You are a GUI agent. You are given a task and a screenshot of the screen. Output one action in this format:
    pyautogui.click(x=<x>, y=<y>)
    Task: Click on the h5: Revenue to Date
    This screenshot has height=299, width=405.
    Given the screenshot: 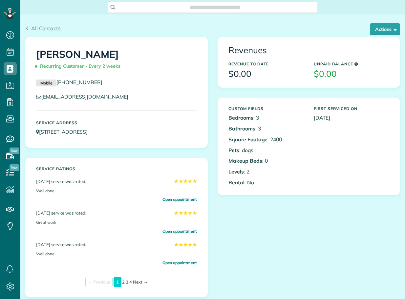 What is the action you would take?
    pyautogui.click(x=266, y=64)
    